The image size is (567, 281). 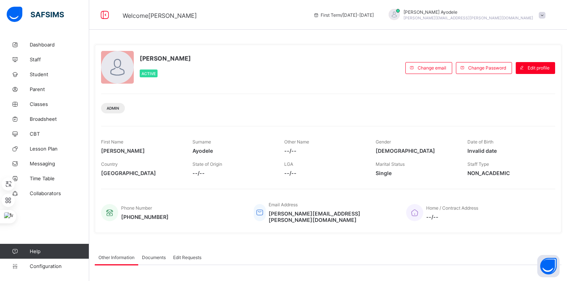 What do you see at coordinates (289, 164) in the screenshot?
I see `span: LGA` at bounding box center [289, 164].